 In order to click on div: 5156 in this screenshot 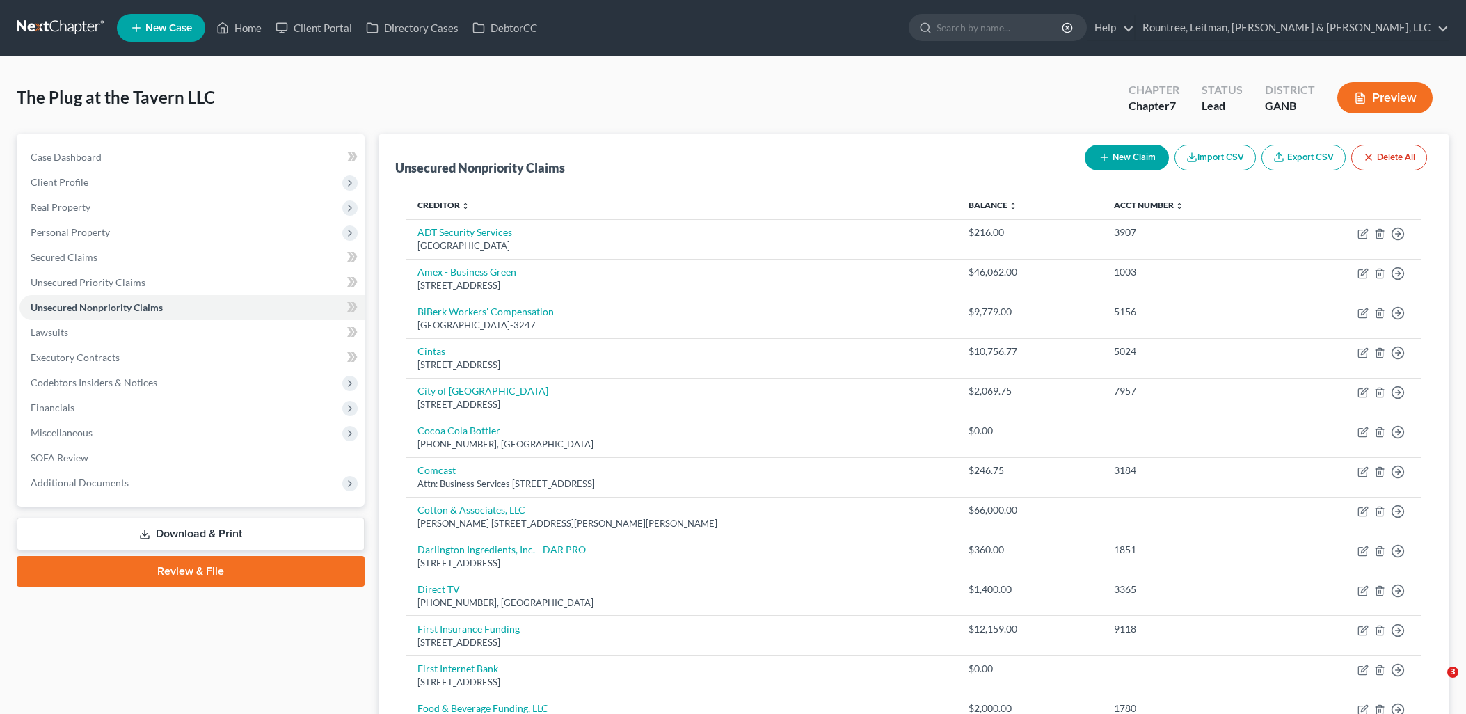, I will do `click(1198, 312)`.